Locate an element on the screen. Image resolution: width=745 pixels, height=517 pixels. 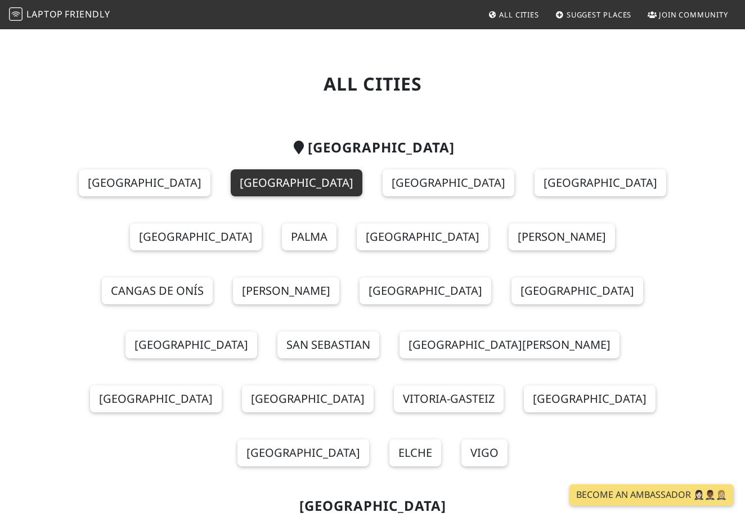
span: Friendly is located at coordinates (87, 14).